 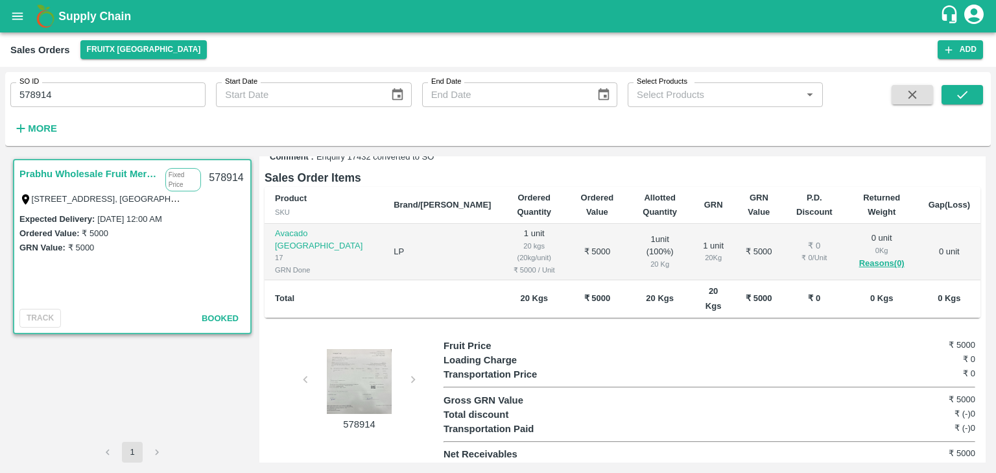 I want to click on div: SKU, so click(x=324, y=212).